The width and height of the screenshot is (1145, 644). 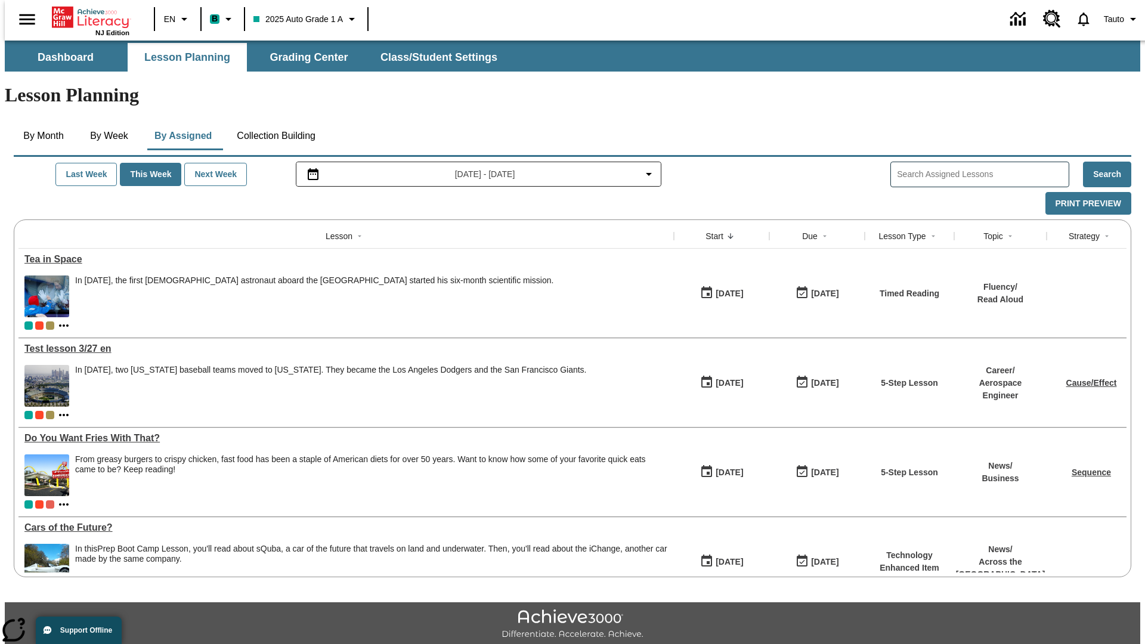 I want to click on p: Career /, so click(x=1000, y=370).